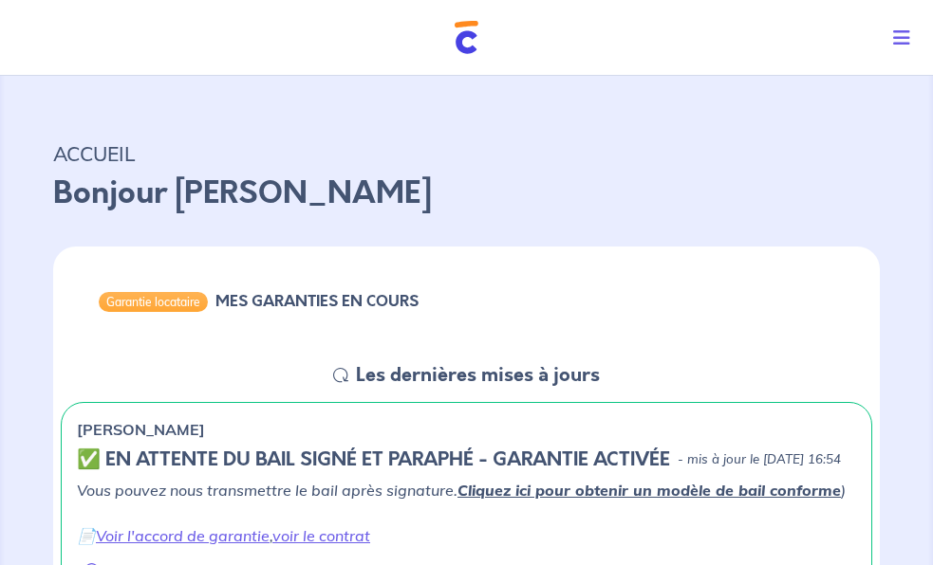 The image size is (933, 565). What do you see at coordinates (477, 376) in the screenshot?
I see `h5: Les dernières mises à jours` at bounding box center [477, 376].